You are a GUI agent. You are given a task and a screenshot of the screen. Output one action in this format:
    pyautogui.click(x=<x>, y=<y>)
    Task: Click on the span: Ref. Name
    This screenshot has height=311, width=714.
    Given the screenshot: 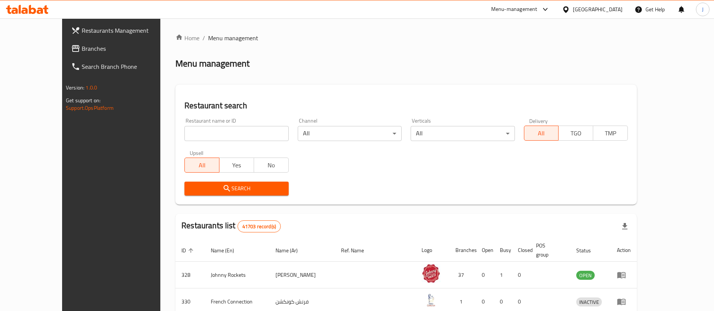 What is the action you would take?
    pyautogui.click(x=357, y=251)
    